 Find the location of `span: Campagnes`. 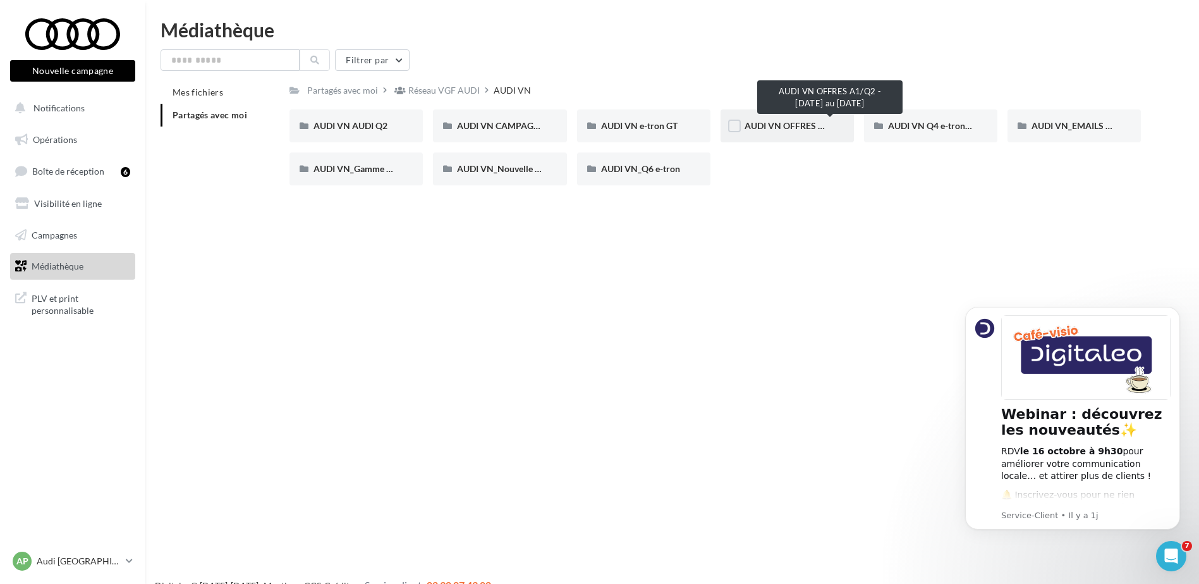

span: Campagnes is located at coordinates (54, 234).